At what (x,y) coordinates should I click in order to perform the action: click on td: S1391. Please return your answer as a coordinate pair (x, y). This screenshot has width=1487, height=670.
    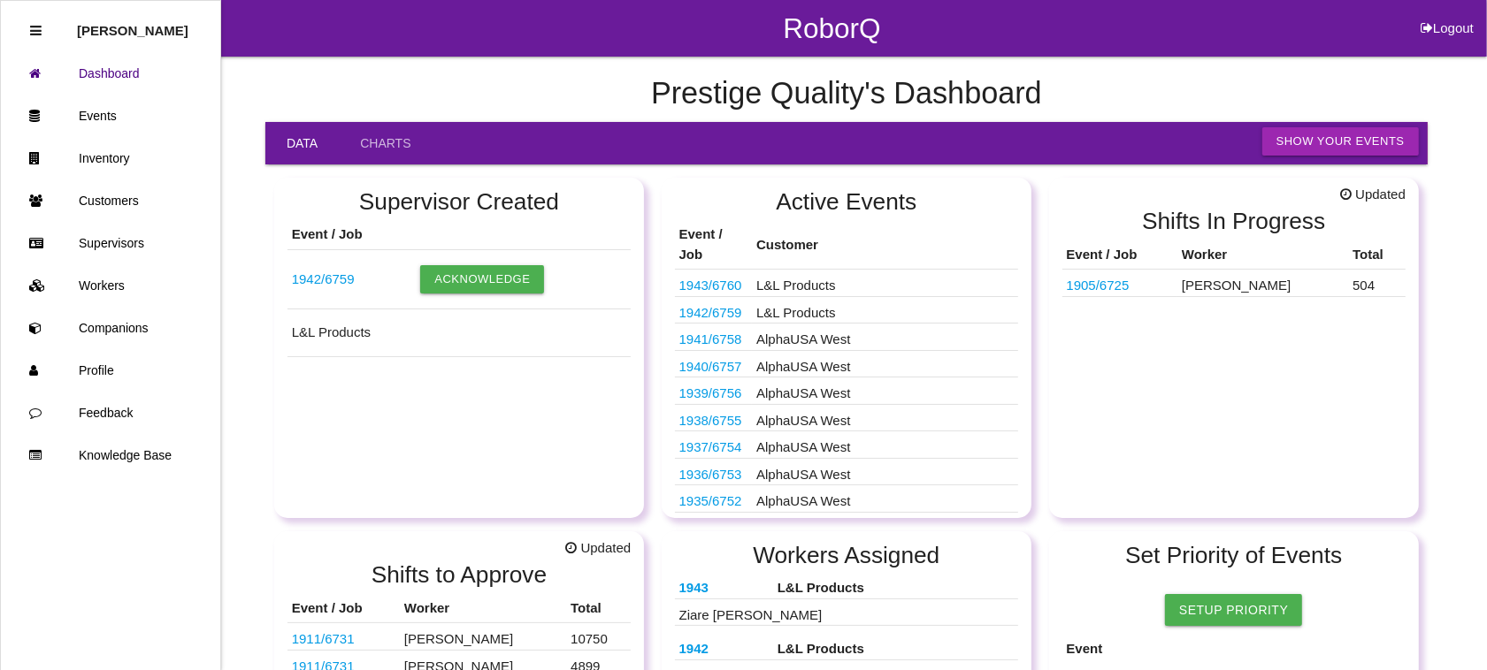
    Looking at the image, I should click on (713, 499).